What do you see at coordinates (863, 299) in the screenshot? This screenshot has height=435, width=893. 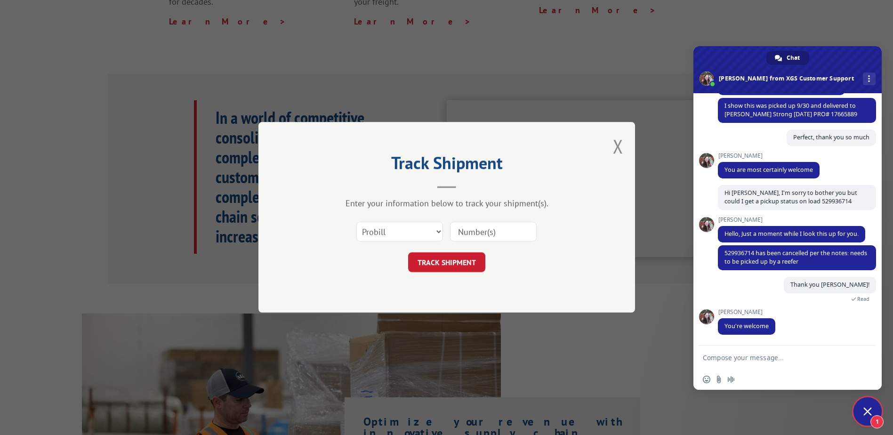 I see `span: Read` at bounding box center [863, 299].